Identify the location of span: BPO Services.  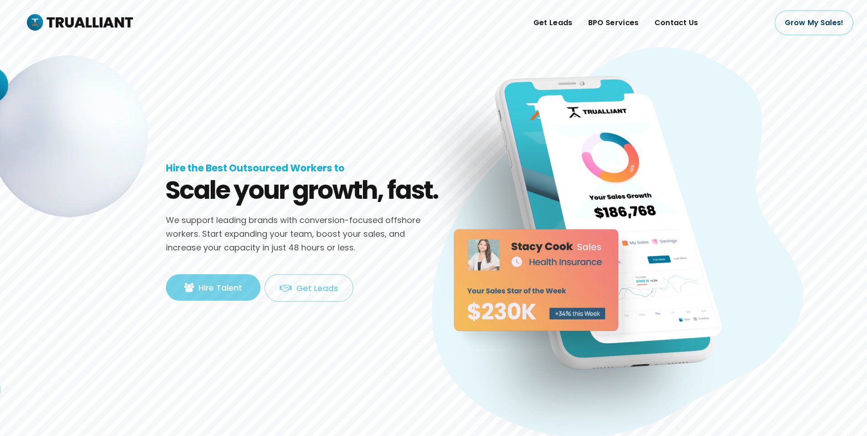
(613, 23).